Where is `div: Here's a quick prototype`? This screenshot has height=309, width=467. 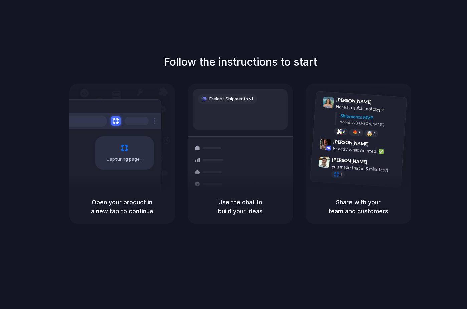 div: Here's a quick prototype is located at coordinates (369, 109).